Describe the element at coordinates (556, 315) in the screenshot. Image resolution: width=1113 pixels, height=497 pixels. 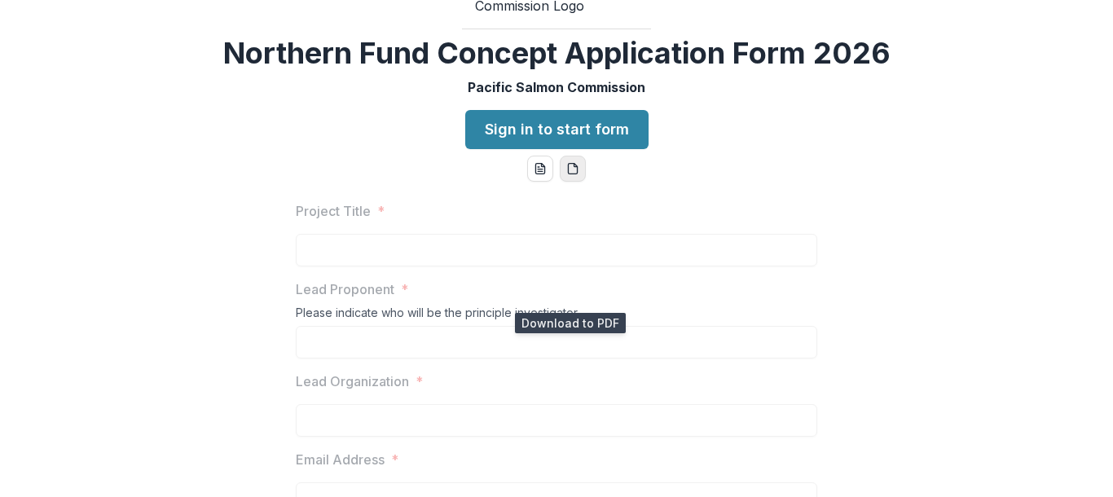
I see `div: Please indicate who will be the principle investigator.` at that location.